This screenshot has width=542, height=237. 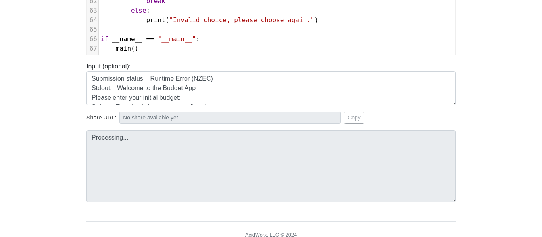 I want to click on span: Share URL:, so click(x=101, y=118).